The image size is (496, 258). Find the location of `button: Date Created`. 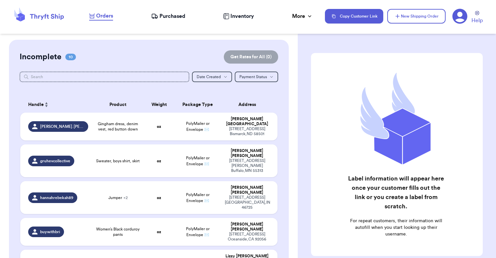

button: Date Created is located at coordinates (212, 77).